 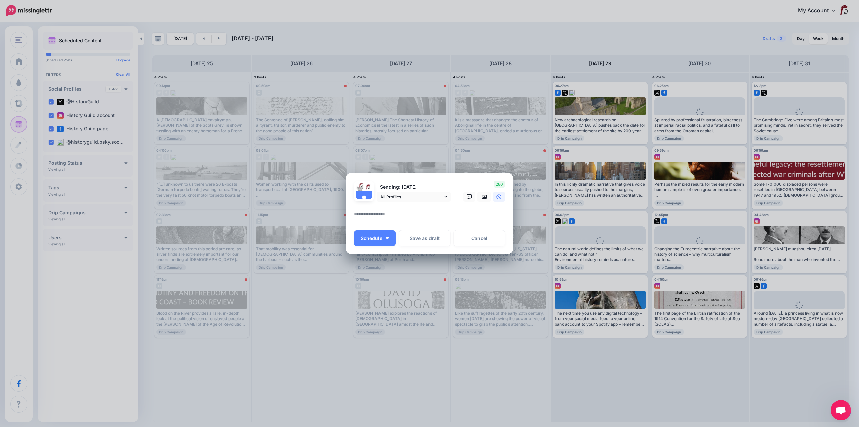 I want to click on img: 107731654_100216411778643_5832032346804107827_n-bsa91741.jpg, so click(x=360, y=187).